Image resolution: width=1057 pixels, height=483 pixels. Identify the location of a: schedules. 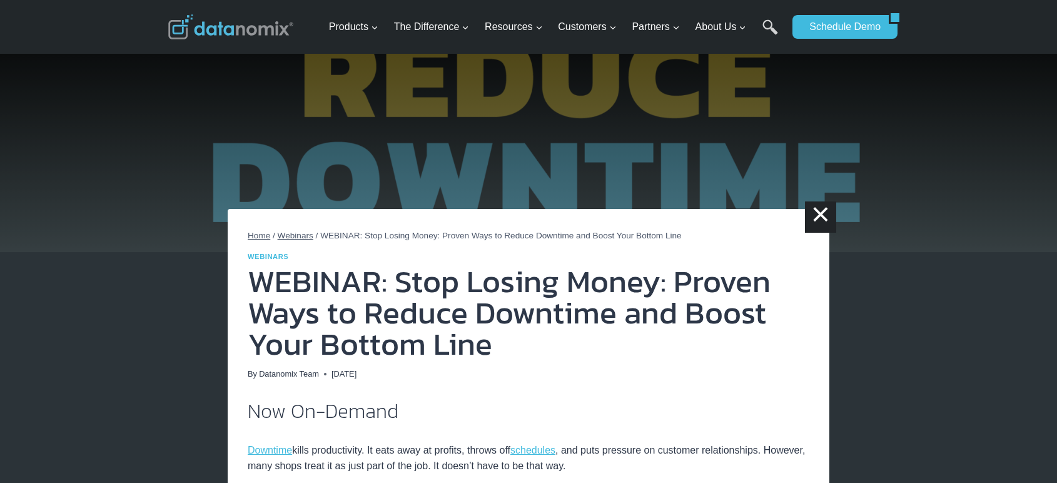
(533, 450).